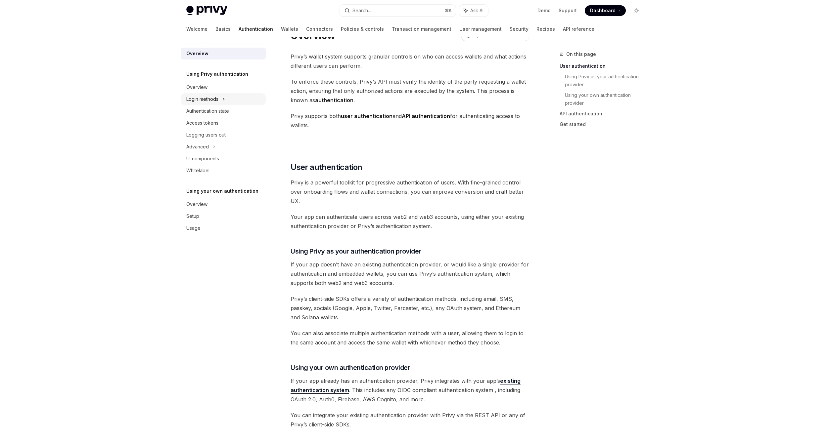 This screenshot has width=828, height=439. What do you see at coordinates (326, 167) in the screenshot?
I see `span: User authentication` at bounding box center [326, 167].